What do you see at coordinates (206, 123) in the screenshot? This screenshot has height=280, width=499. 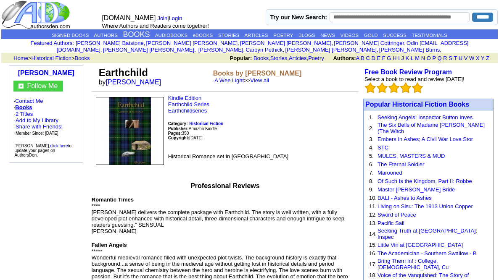 I see `a: Historical Fiction` at bounding box center [206, 123].